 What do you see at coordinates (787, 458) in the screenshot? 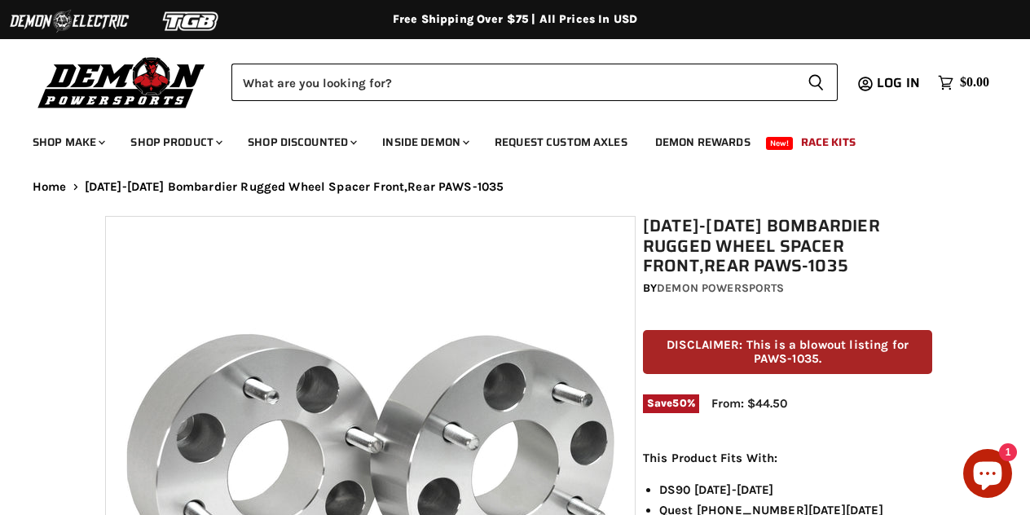
I see `p: This Product Fits With:` at bounding box center [787, 458].